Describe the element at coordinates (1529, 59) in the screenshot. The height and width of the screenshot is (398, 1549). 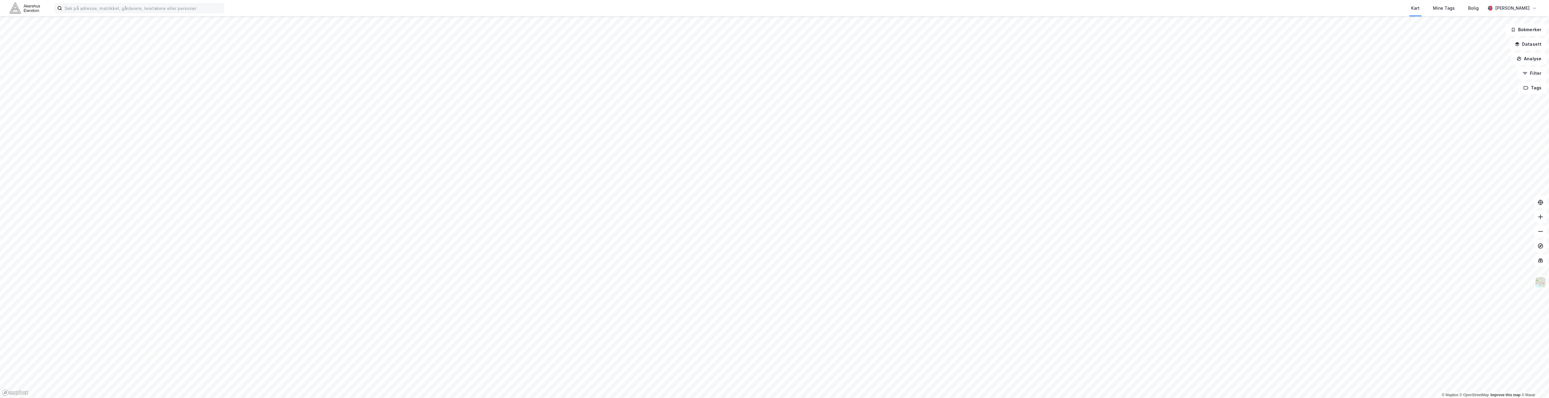
I see `button: Analyse` at that location.